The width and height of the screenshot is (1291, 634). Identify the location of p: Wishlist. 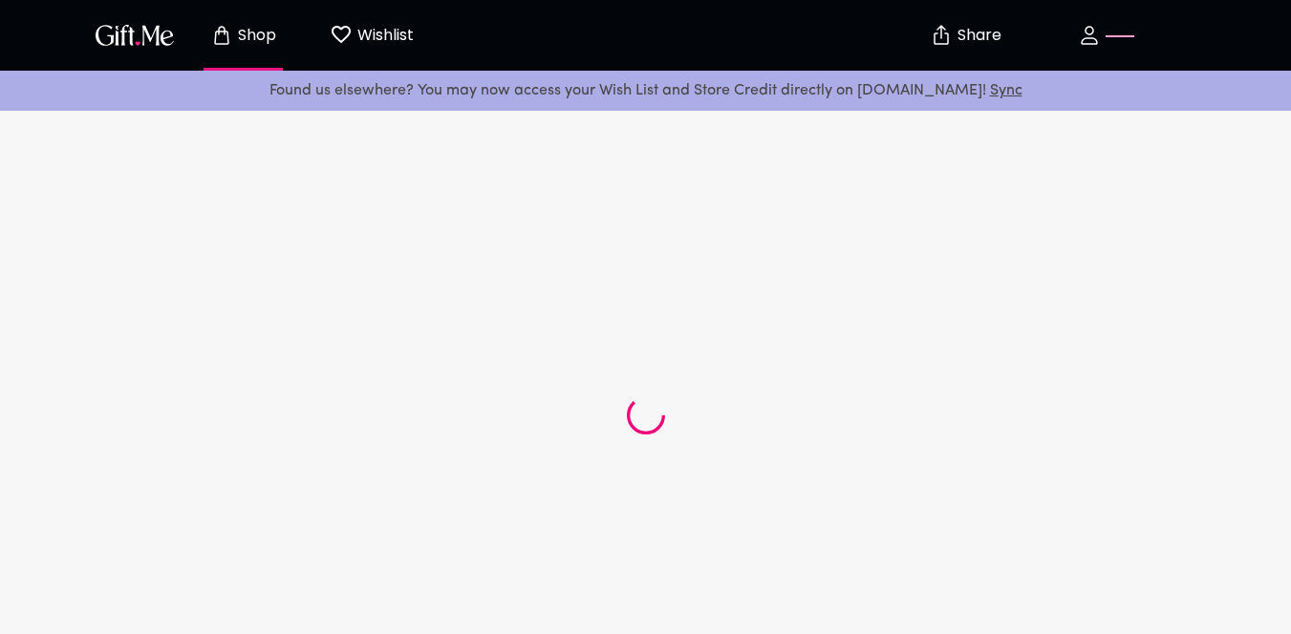
(383, 35).